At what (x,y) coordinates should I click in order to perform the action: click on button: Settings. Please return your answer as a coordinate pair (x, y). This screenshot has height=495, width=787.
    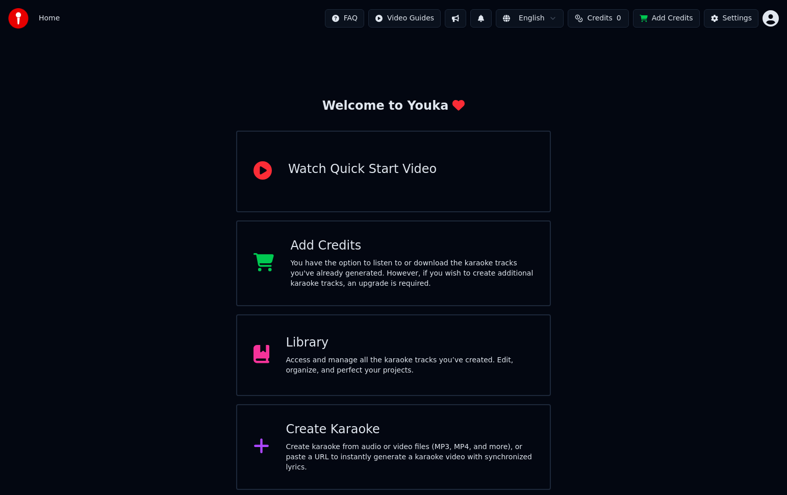
    Looking at the image, I should click on (731, 18).